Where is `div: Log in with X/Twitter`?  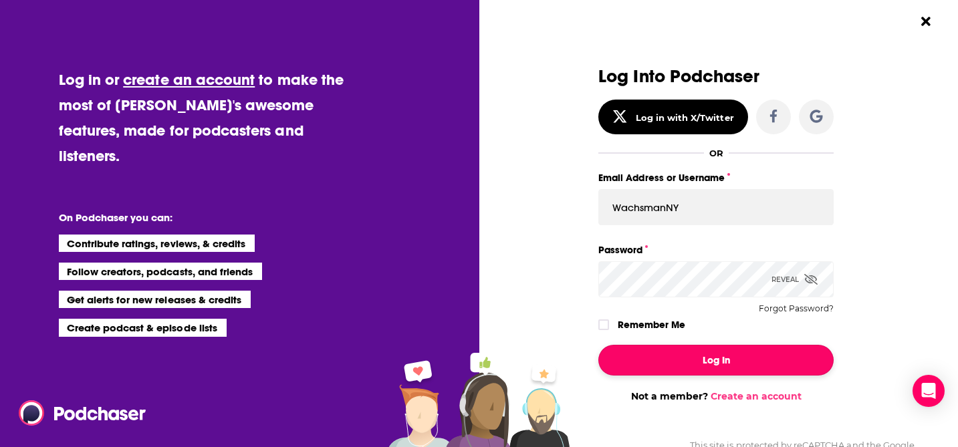
div: Log in with X/Twitter is located at coordinates (684, 118).